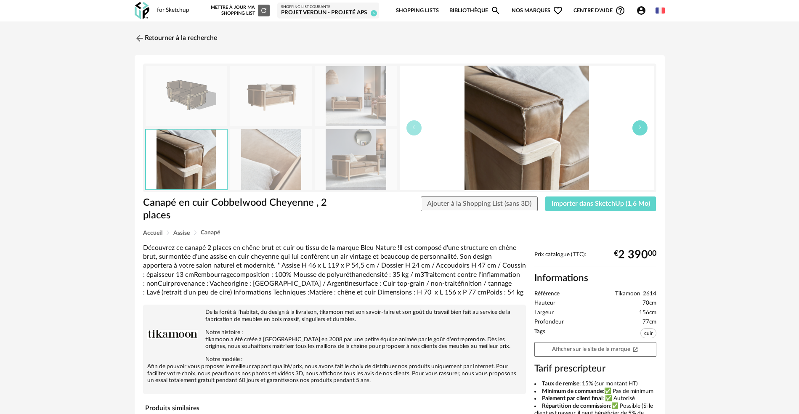 The width and height of the screenshot is (799, 414). Describe the element at coordinates (649, 322) in the screenshot. I see `span: 77cm` at that location.